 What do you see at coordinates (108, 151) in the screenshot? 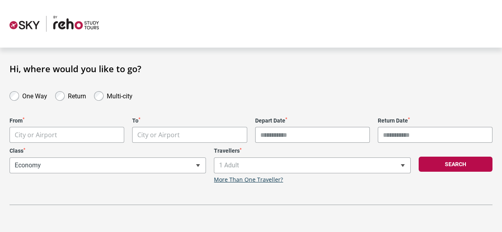
I see `label: Class` at bounding box center [108, 151].